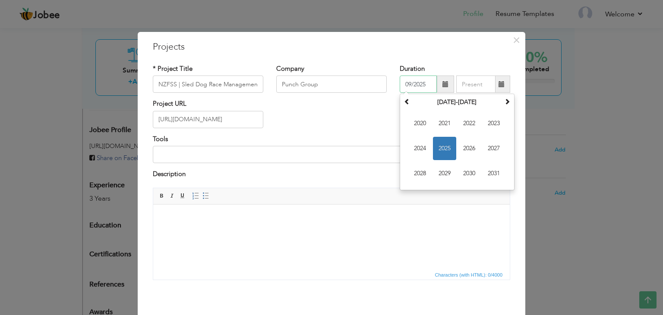 This screenshot has height=315, width=663. Describe the element at coordinates (290, 69) in the screenshot. I see `label: Company` at that location.